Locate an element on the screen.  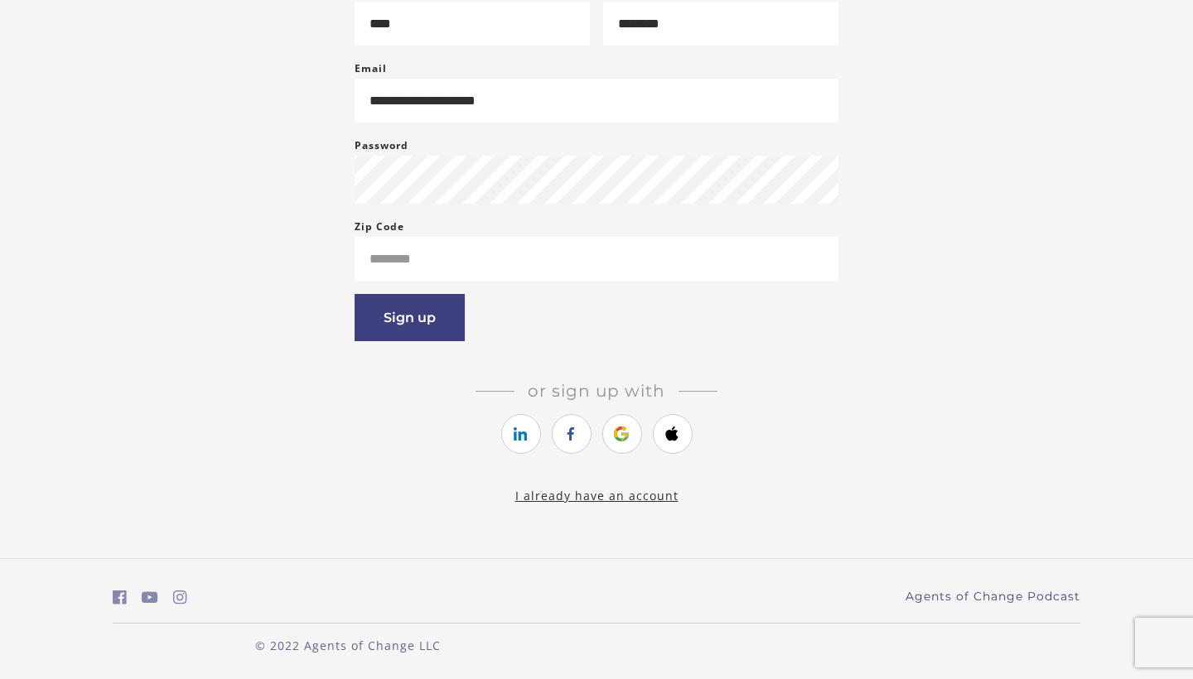
a: https://courses.thinkific.com/users/auth/facebook?ss%5Breferral%5D=&ss%5Buser_return_to%5D=https%... is located at coordinates (572, 434).